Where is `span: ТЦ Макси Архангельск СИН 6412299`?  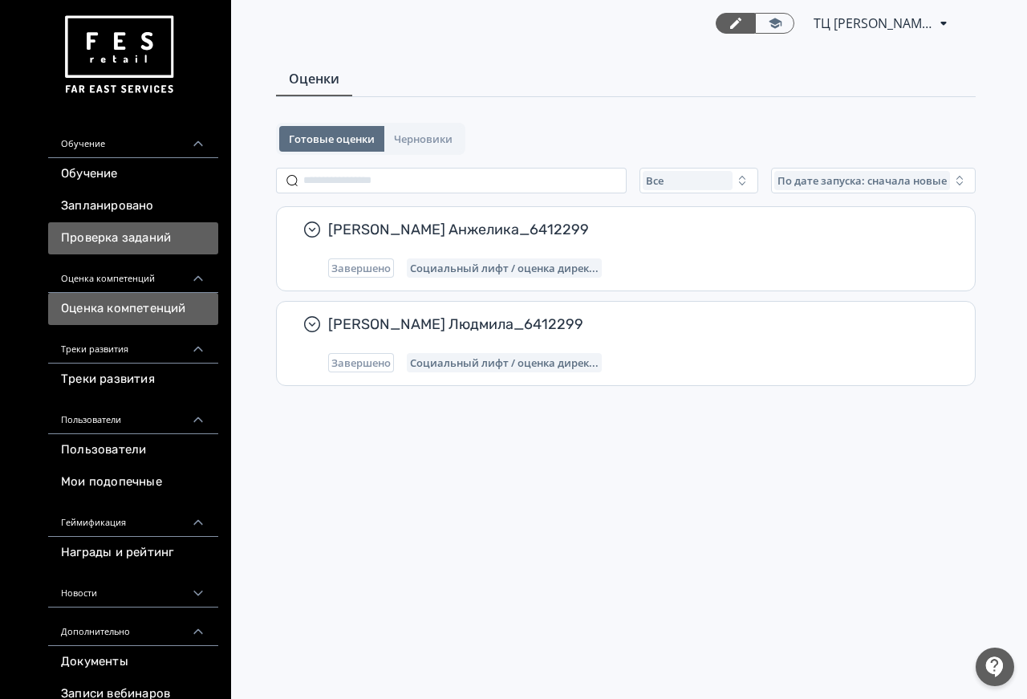
span: ТЦ Макси Архангельск СИН 6412299 is located at coordinates (873, 23).